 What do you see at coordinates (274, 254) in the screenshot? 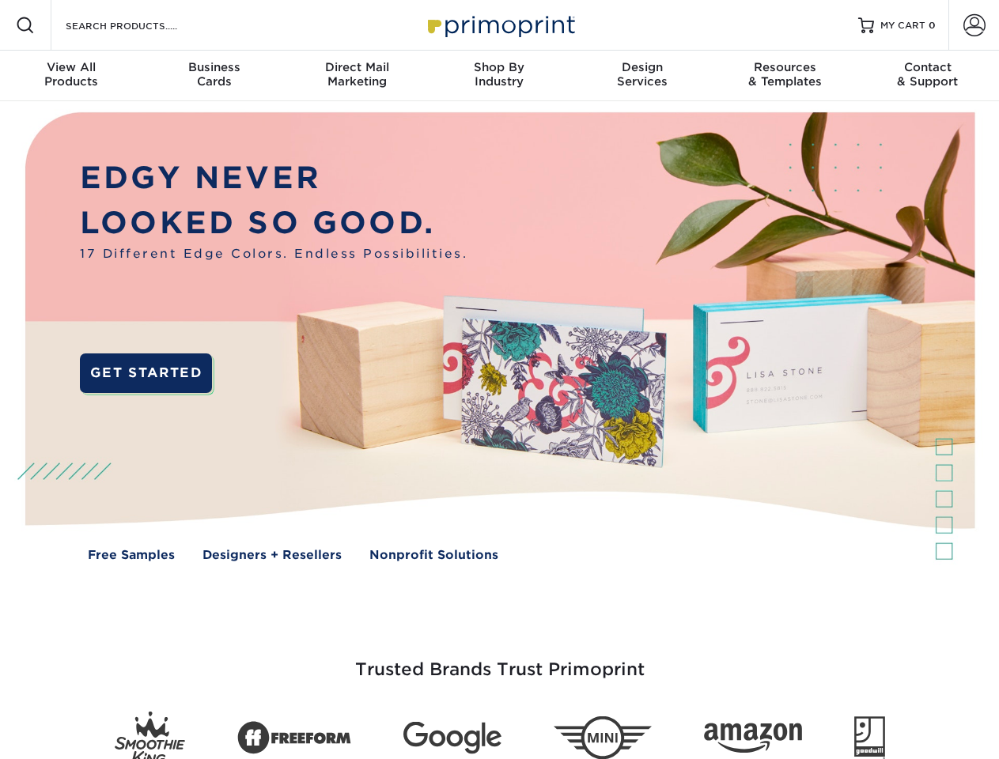
I see `span: 17 Different Edge Colors. Endless Possibilities.` at bounding box center [274, 254].